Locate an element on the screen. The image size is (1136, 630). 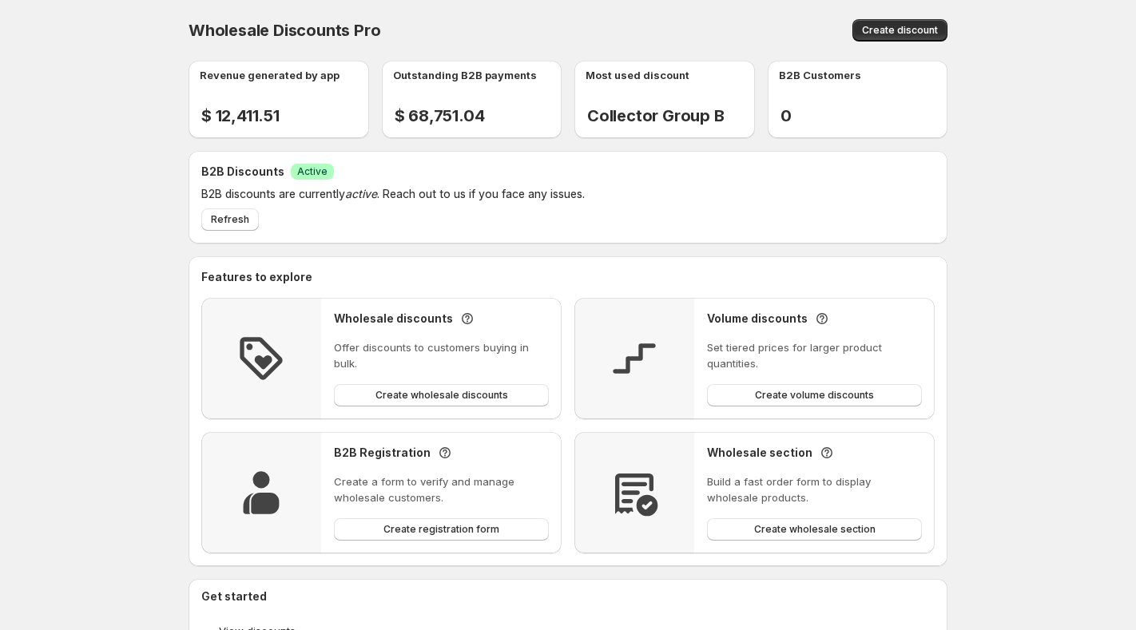
p: Outstanding B2B payments is located at coordinates (465, 75).